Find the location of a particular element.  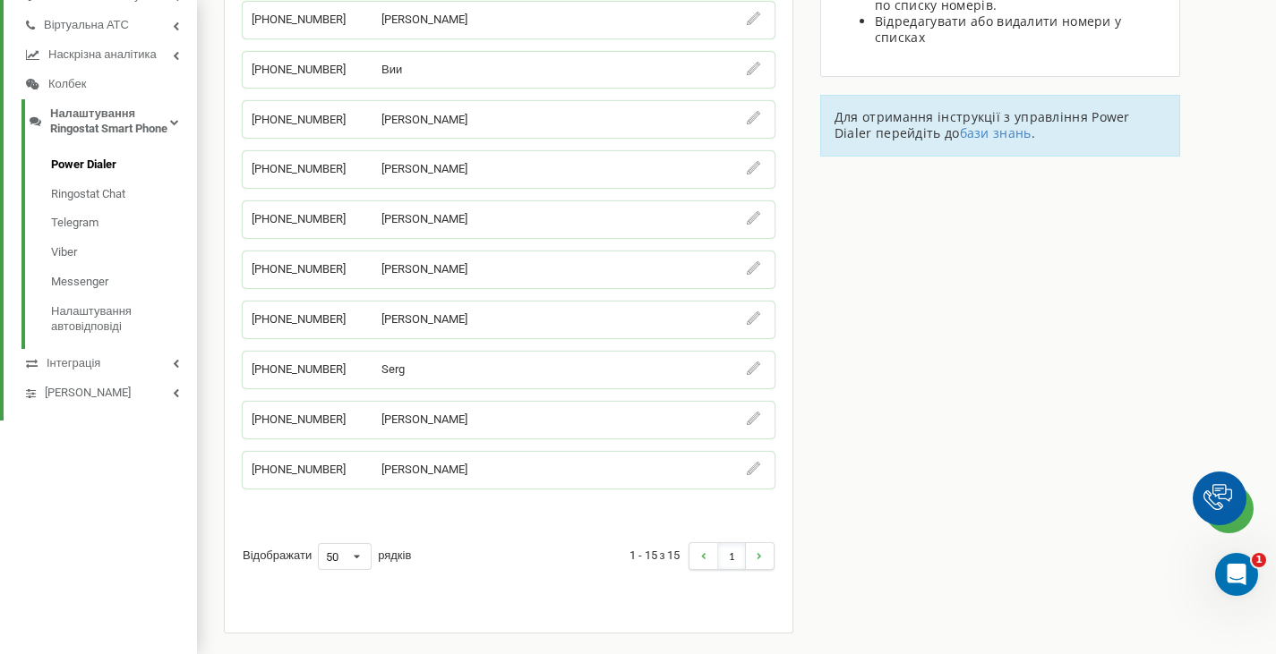

a: бази знань is located at coordinates (996, 133).